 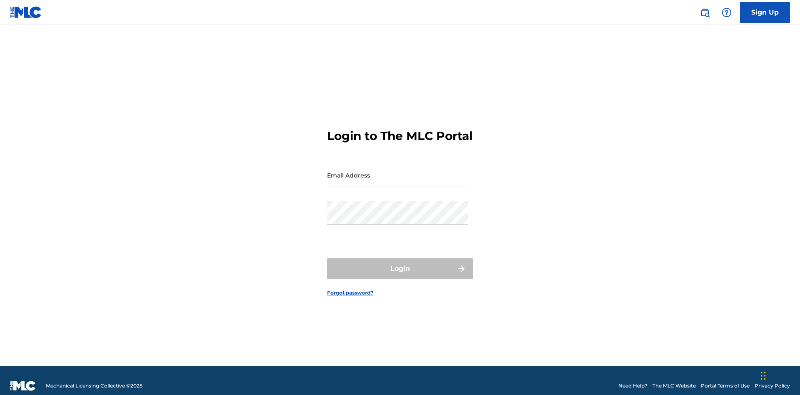 What do you see at coordinates (705, 13) in the screenshot?
I see `img: search` at bounding box center [705, 13].